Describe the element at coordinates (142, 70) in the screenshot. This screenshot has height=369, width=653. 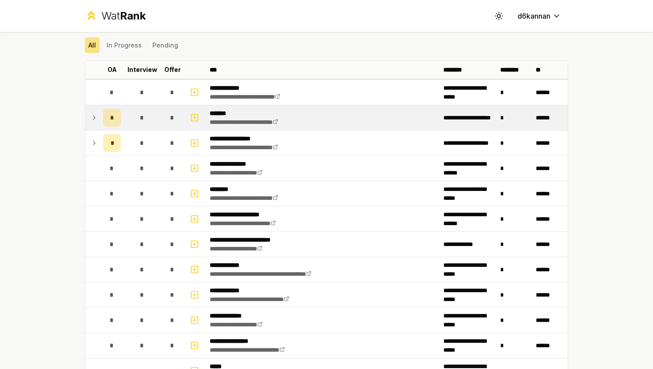
I see `p: Interview` at that location.